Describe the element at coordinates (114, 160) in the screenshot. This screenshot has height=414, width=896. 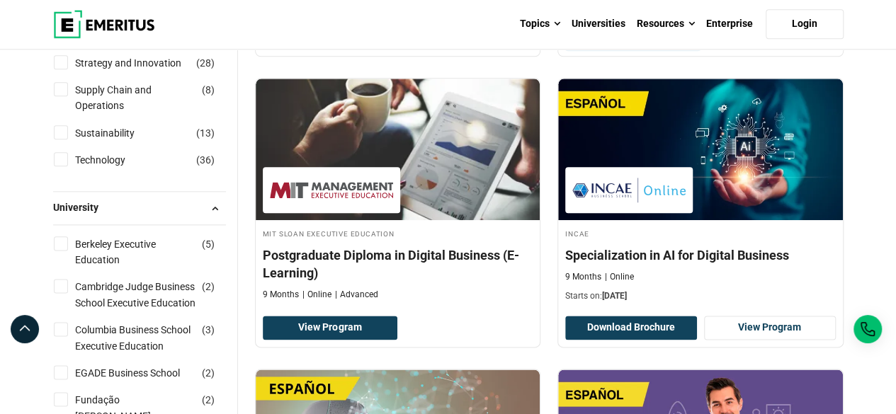
I see `a: Technology` at that location.